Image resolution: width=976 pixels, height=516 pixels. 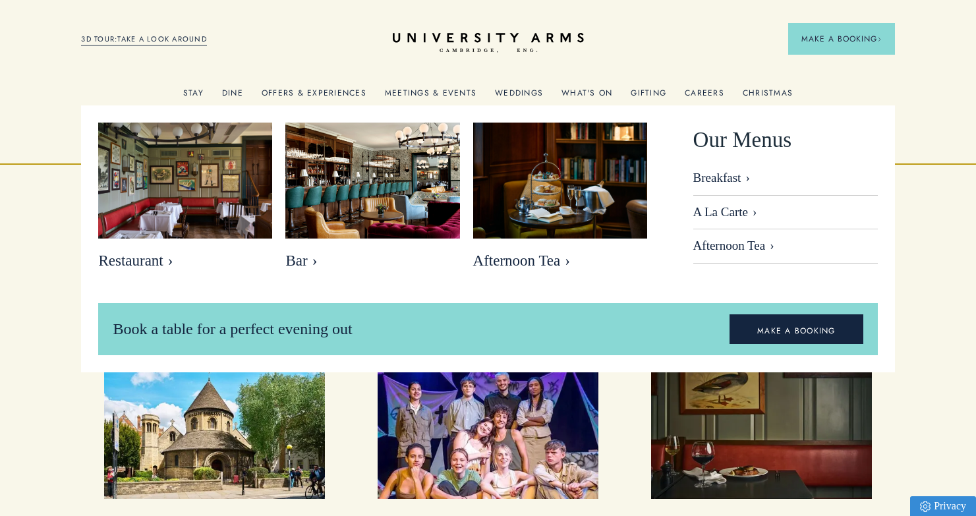 What do you see at coordinates (560, 200) in the screenshot?
I see `a: image-eb2e3df6809416bccf7066a54a890525e7486f8d-2500x1667-jpg Afternoon Tea` at bounding box center [560, 200].